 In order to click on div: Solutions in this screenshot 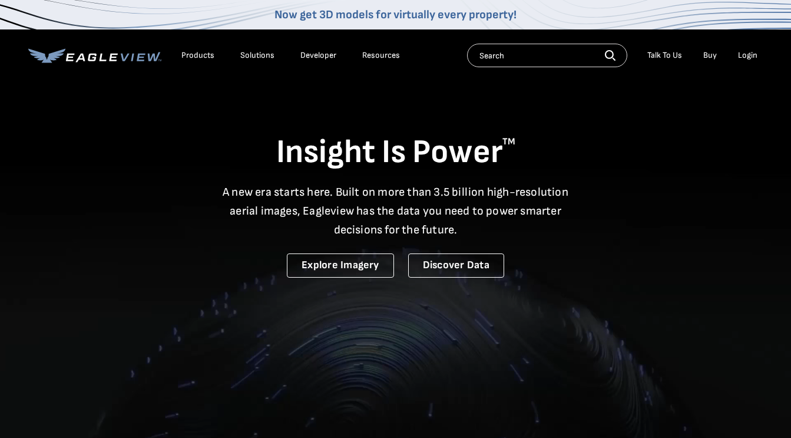, I will do `click(258, 55)`.